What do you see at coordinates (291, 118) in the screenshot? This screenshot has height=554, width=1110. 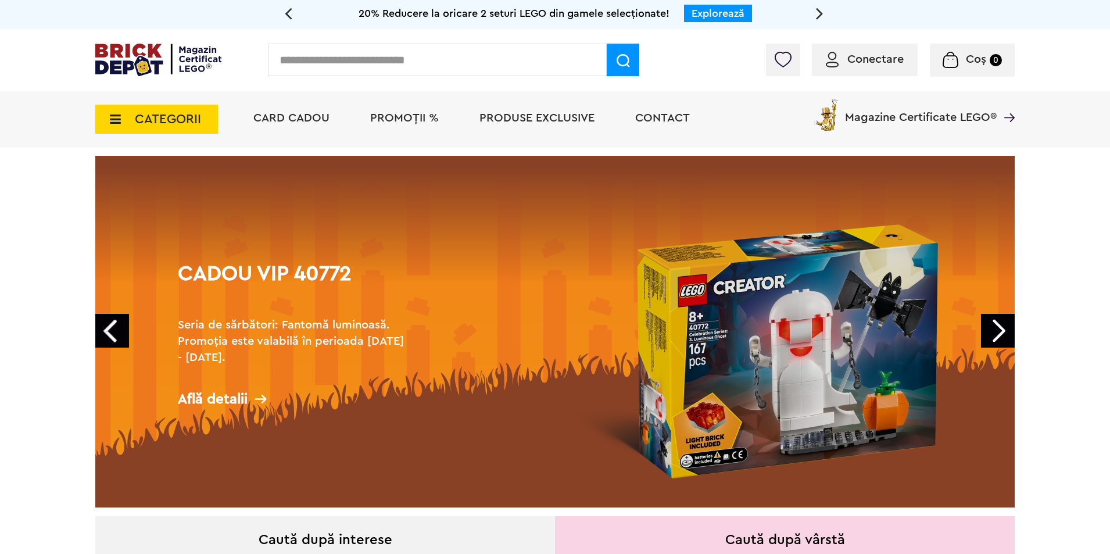 I see `span: Card Cadou` at bounding box center [291, 118].